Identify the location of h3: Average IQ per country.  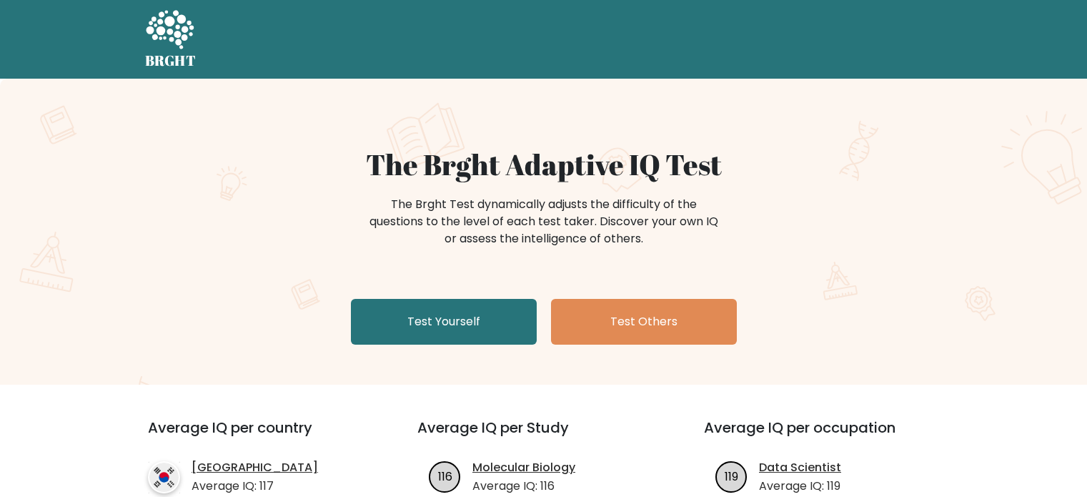
(257, 436).